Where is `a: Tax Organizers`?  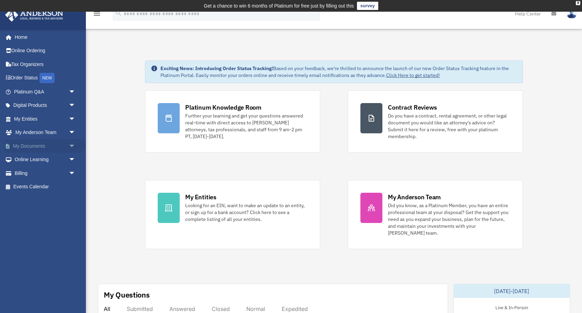
a: Tax Organizers is located at coordinates (45, 64).